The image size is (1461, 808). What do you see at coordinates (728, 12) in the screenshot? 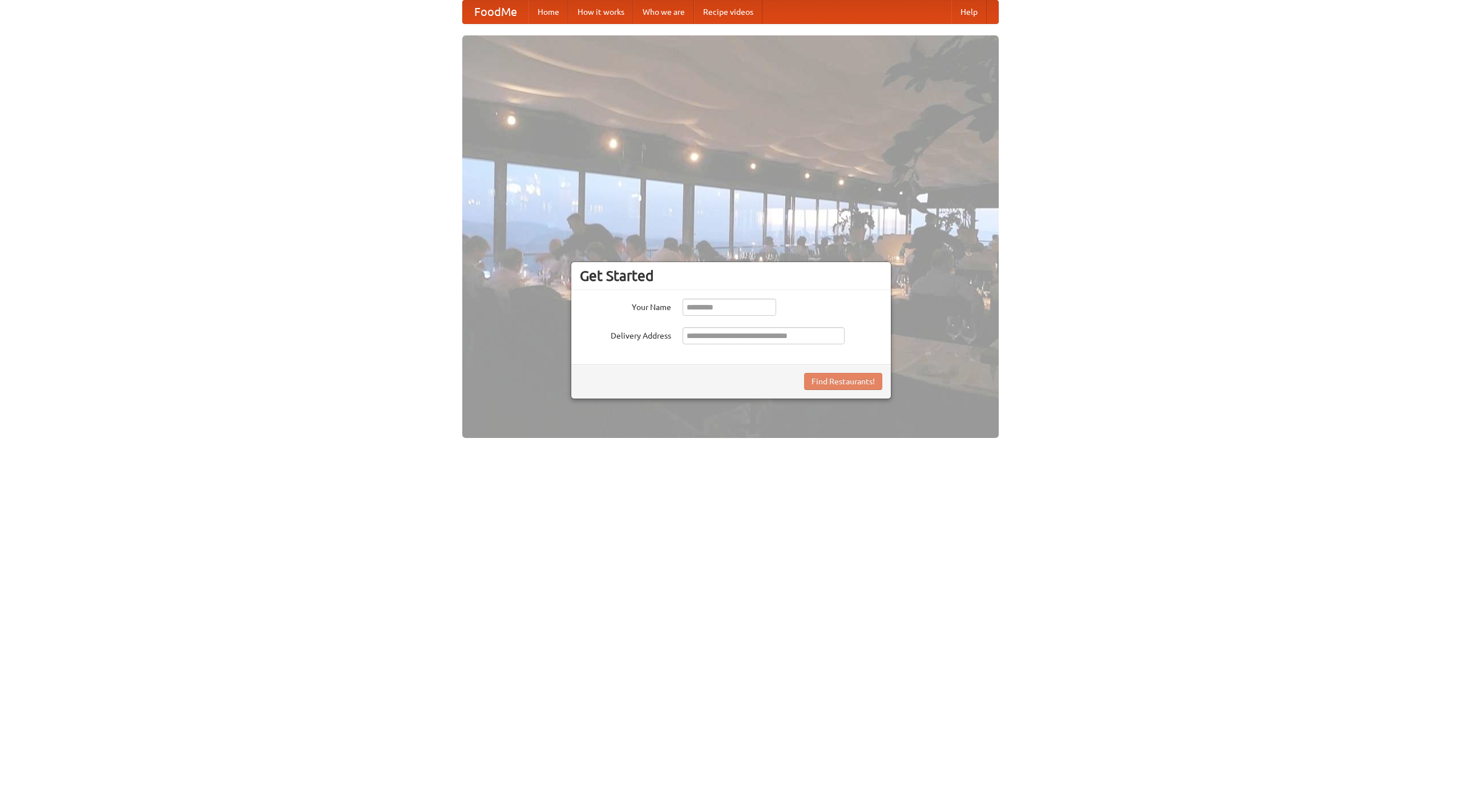
I see `a: Recipe videos` at bounding box center [728, 12].